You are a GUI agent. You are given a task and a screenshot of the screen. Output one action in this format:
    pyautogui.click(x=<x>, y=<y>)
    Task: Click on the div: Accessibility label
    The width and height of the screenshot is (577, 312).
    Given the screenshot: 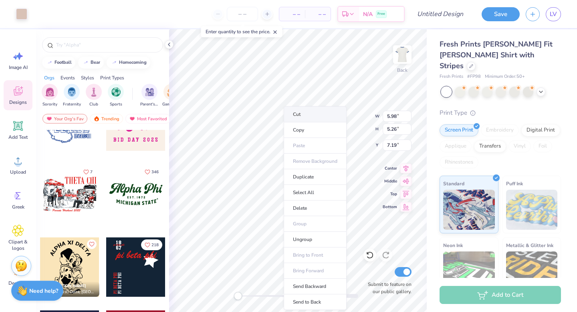 What is the action you would take?
    pyautogui.click(x=238, y=296)
    